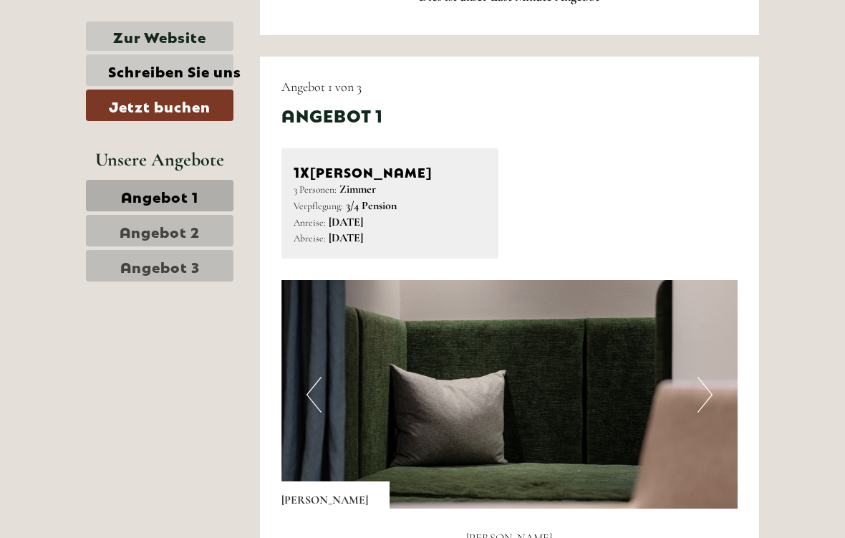 This screenshot has height=538, width=845. What do you see at coordinates (322, 87) in the screenshot?
I see `span: Angebot 1 von 3` at bounding box center [322, 87].